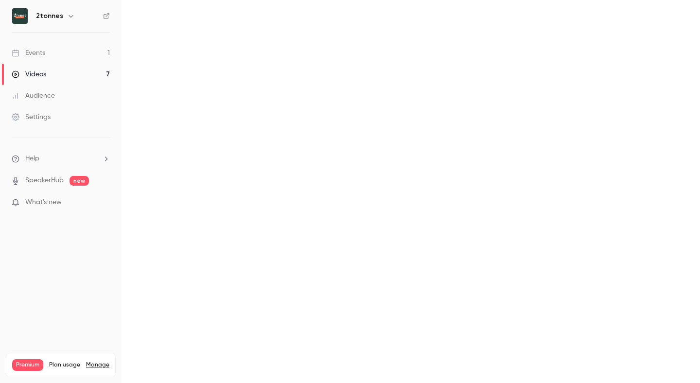  What do you see at coordinates (28, 53) in the screenshot?
I see `div: Events` at bounding box center [28, 53].